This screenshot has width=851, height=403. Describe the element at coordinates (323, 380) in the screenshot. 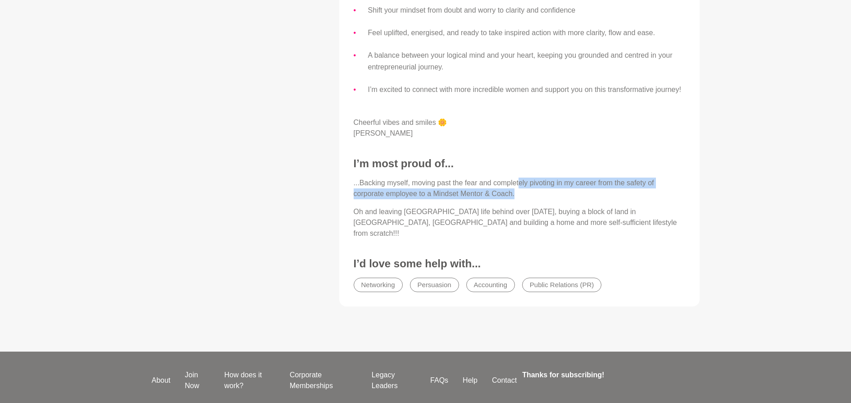

I see `a: Corporate Memberships` at that location.